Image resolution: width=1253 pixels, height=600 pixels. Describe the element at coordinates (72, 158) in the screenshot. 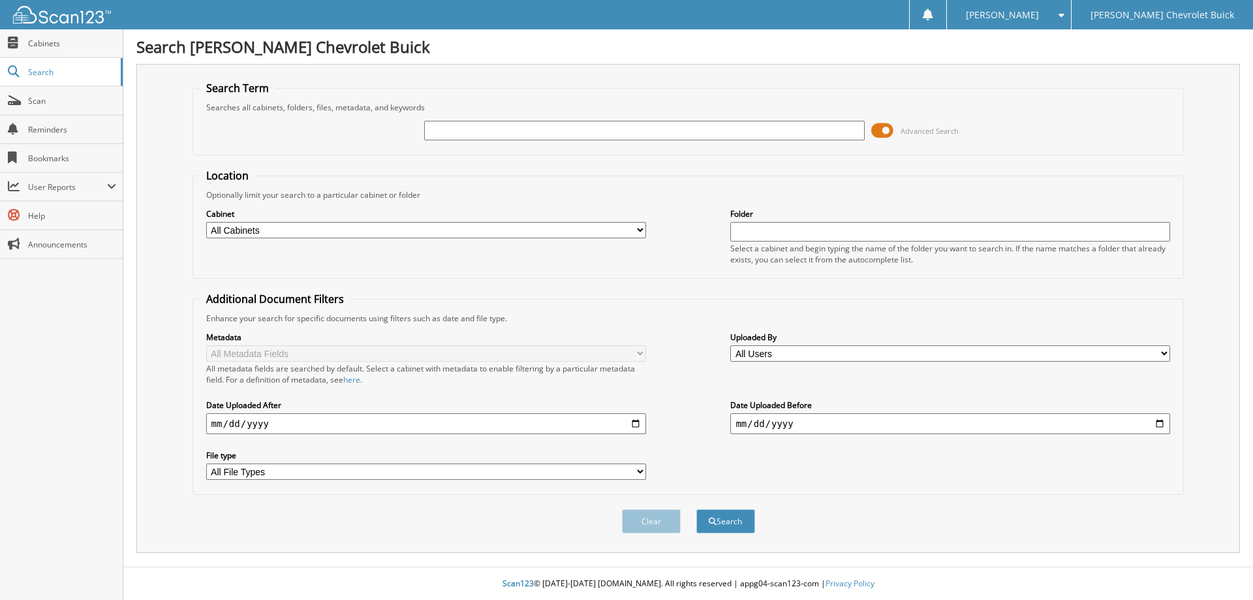

I see `span: Bookmarks` at that location.